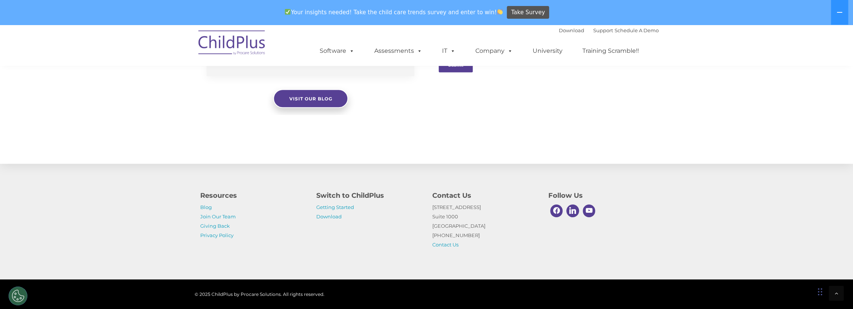 Image resolution: width=853 pixels, height=309 pixels. Describe the element at coordinates (610, 51) in the screenshot. I see `a: Training Scramble!!` at that location.